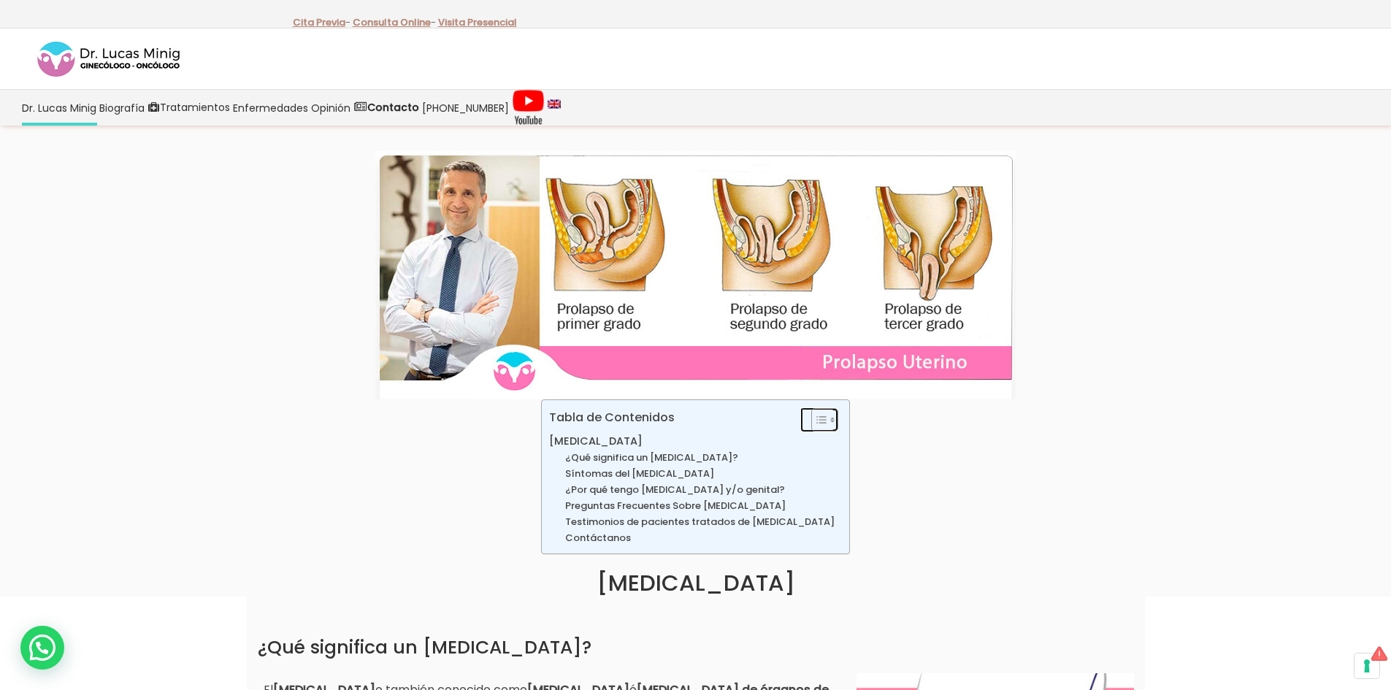 Image resolution: width=1391 pixels, height=690 pixels. I want to click on span: Dr. Lucas Minig, so click(59, 107).